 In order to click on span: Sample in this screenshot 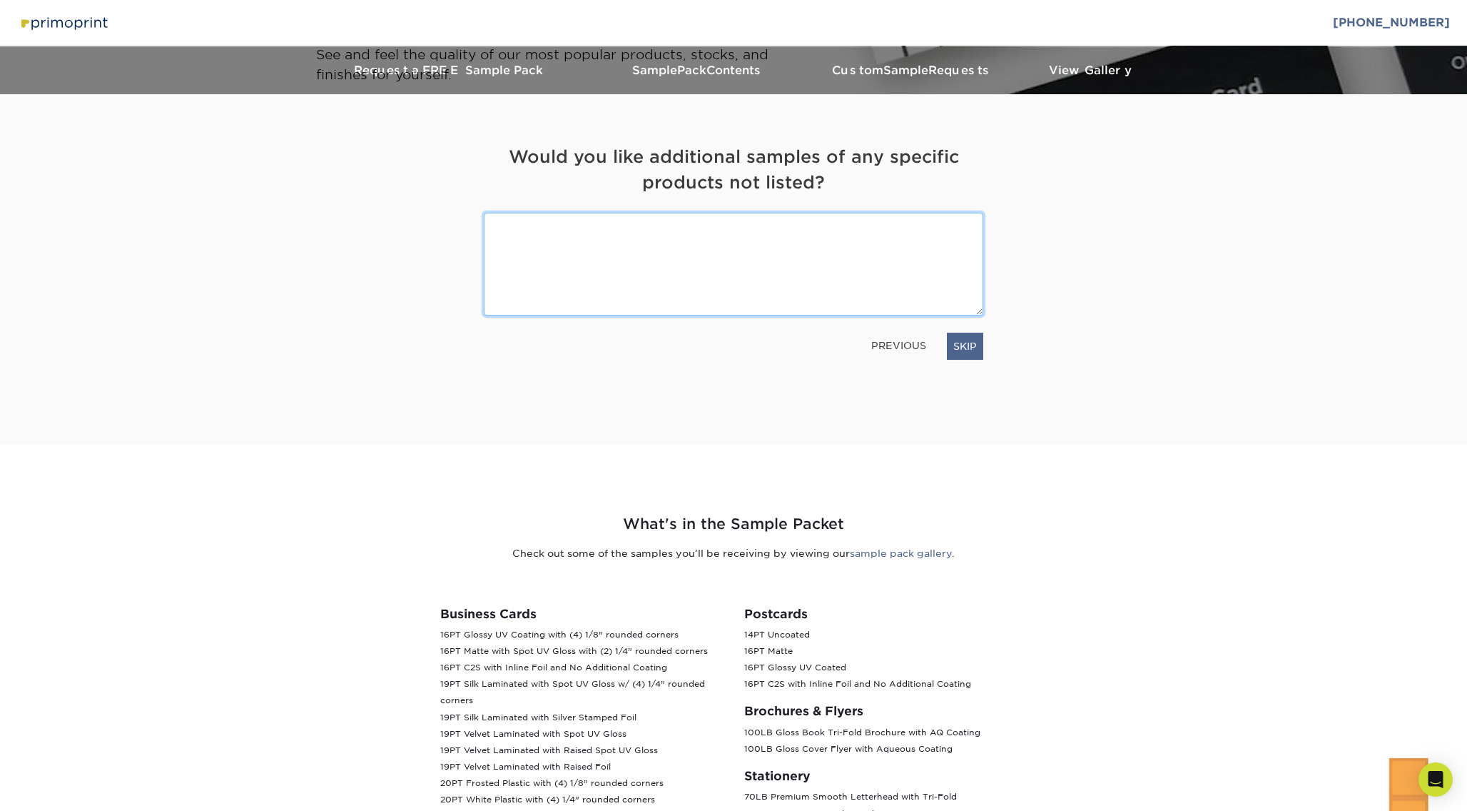, I will do `click(906, 70)`.